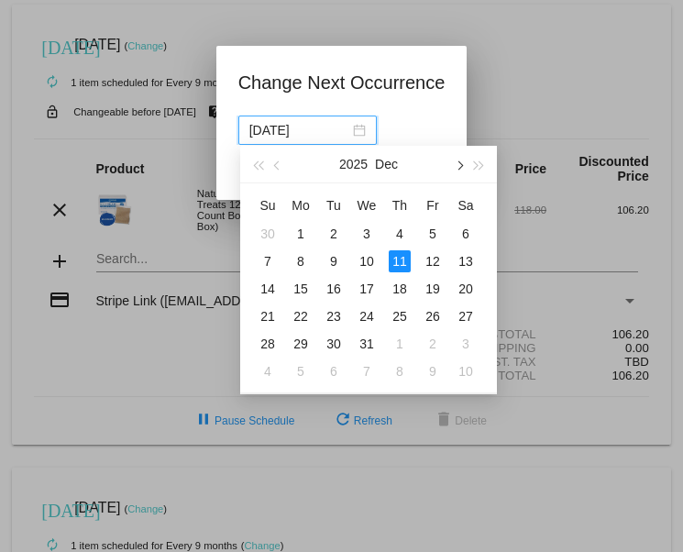 This screenshot has height=552, width=683. What do you see at coordinates (400, 289) in the screenshot?
I see `div: 18` at bounding box center [400, 289].